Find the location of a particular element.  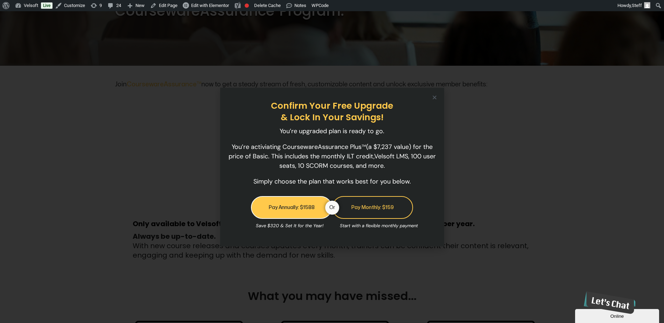

a: Live is located at coordinates (47, 6).